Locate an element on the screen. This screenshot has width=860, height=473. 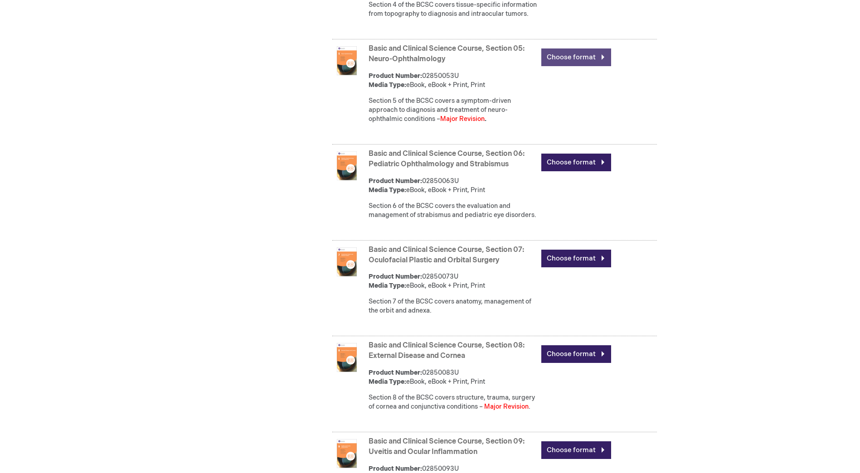
div: Section 6 of the BCSC covers the evaluation and management of strabismus and pediatric eye disord... is located at coordinates (453, 211).